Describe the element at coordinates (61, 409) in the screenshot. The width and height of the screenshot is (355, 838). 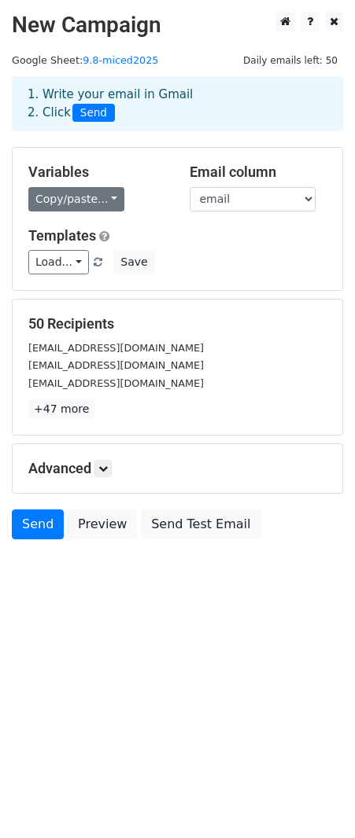
I see `a: +47 more` at that location.